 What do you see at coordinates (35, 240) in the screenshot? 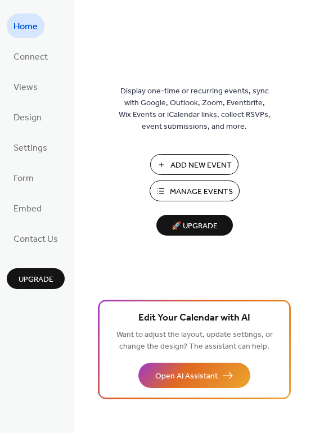
I see `span: Contact Us` at bounding box center [35, 240].